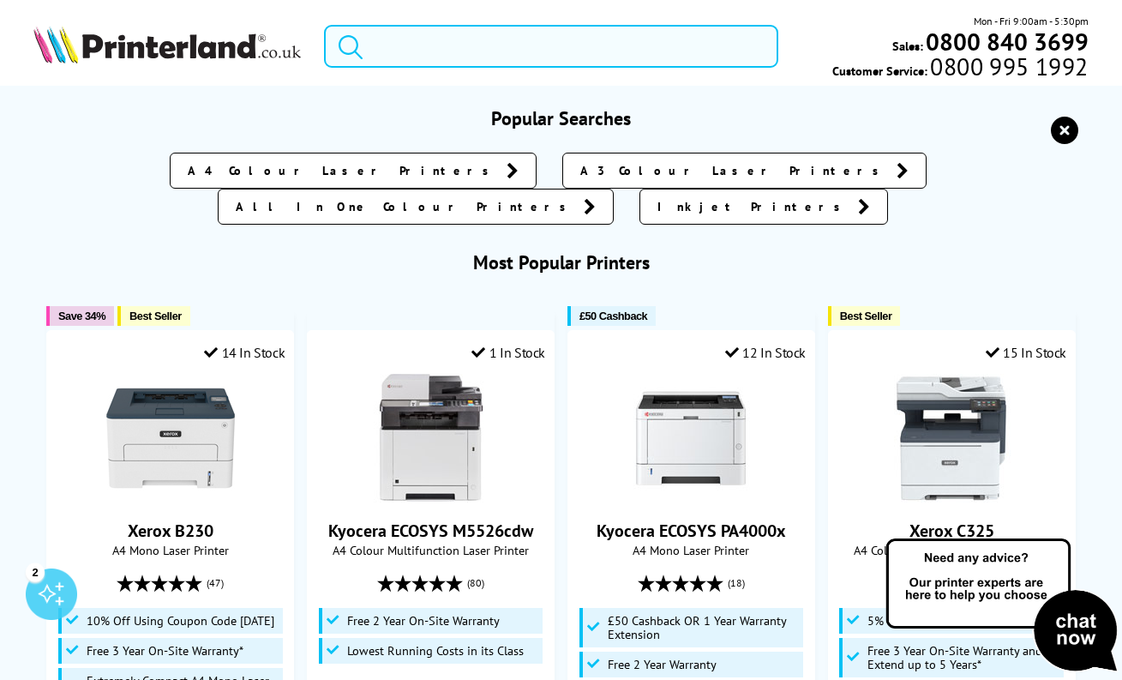 The width and height of the screenshot is (1122, 680). What do you see at coordinates (416, 207) in the screenshot?
I see `a: All In One Colour Printers` at bounding box center [416, 207].